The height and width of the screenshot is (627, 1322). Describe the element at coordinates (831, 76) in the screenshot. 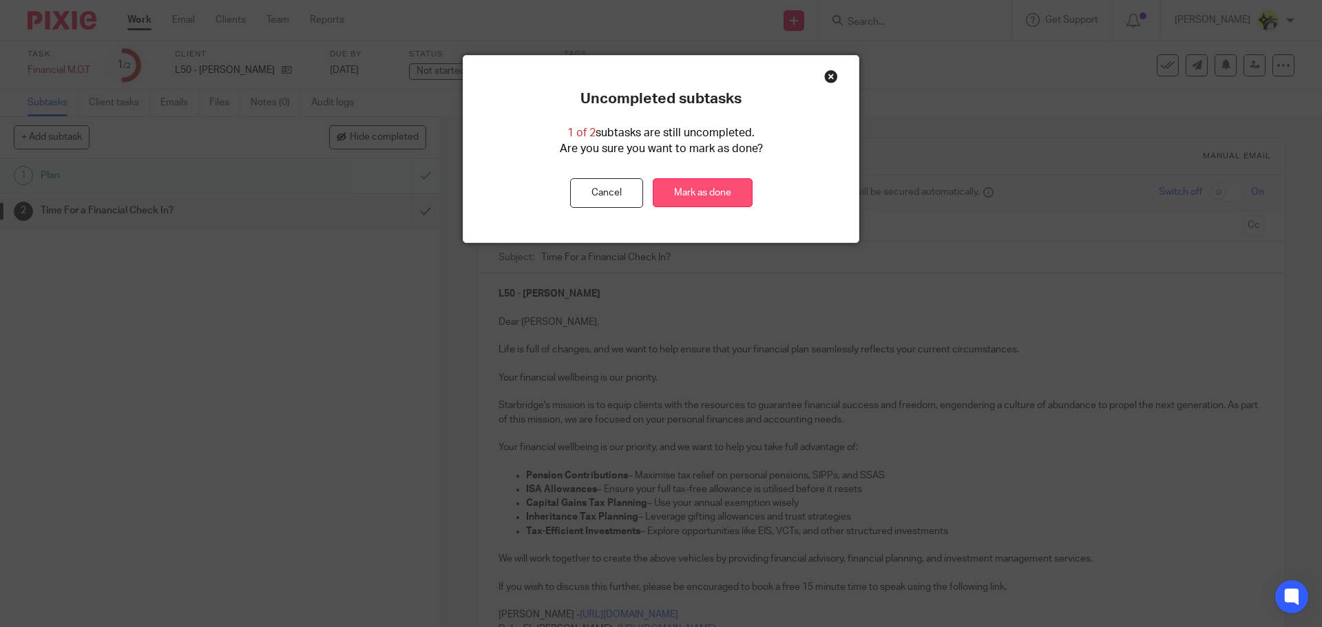

I see `div: Close this dialog window` at that location.